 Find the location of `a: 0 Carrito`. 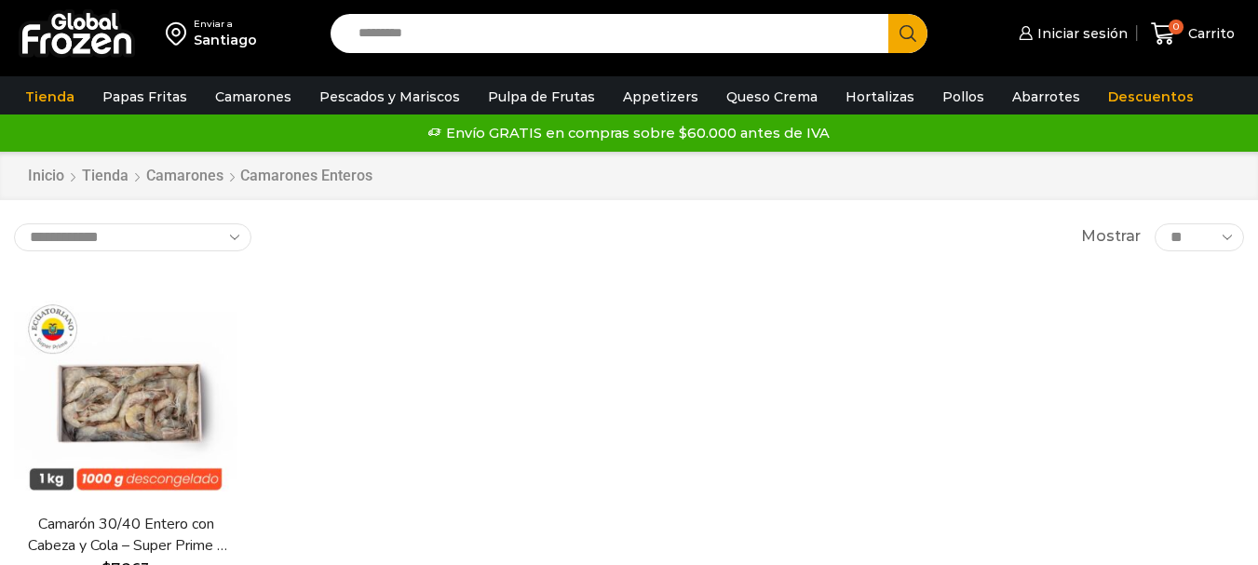

a: 0 Carrito is located at coordinates (1193, 34).